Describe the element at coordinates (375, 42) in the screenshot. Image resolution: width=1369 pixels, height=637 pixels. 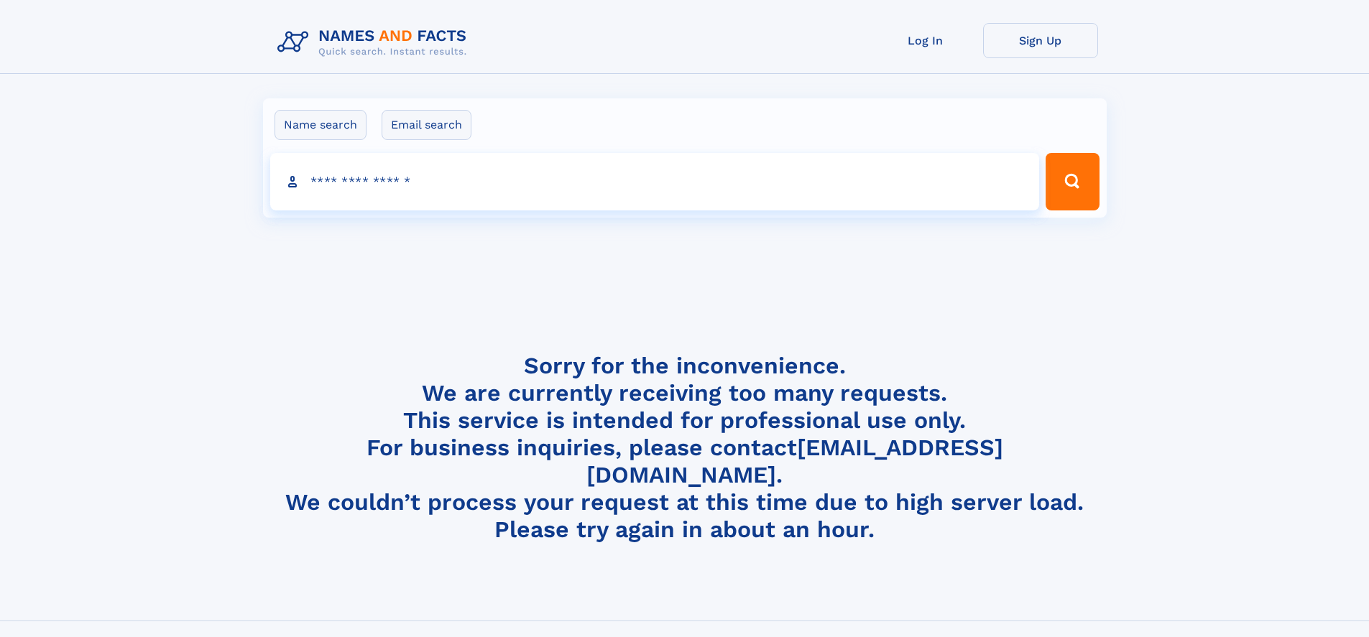
I see `img: Logo Names and Facts` at that location.